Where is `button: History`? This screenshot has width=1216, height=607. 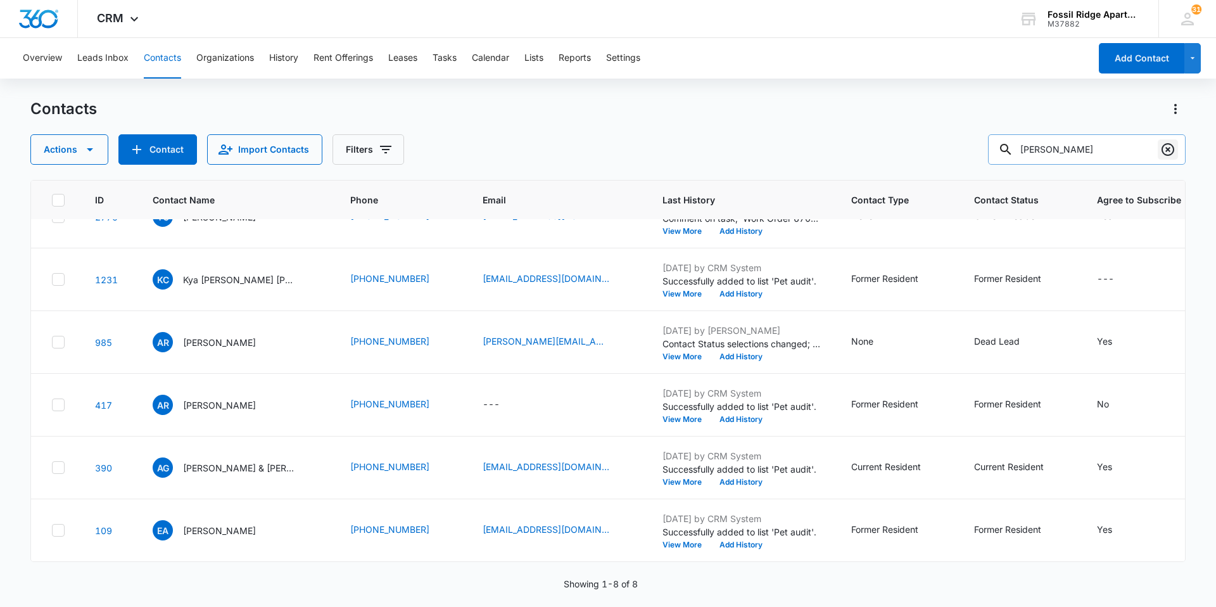 button: History is located at coordinates (284, 58).